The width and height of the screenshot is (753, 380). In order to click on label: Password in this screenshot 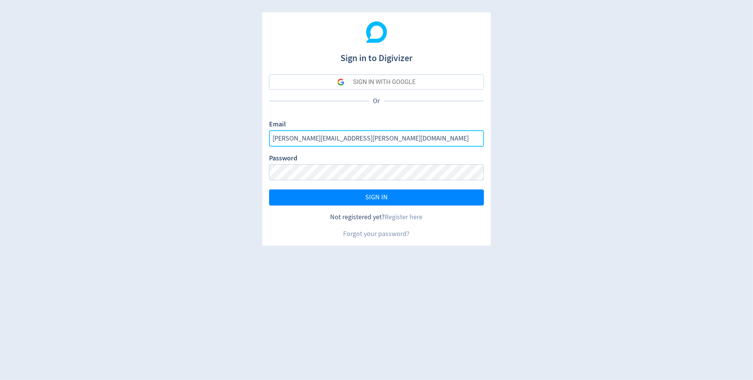, I will do `click(283, 159)`.